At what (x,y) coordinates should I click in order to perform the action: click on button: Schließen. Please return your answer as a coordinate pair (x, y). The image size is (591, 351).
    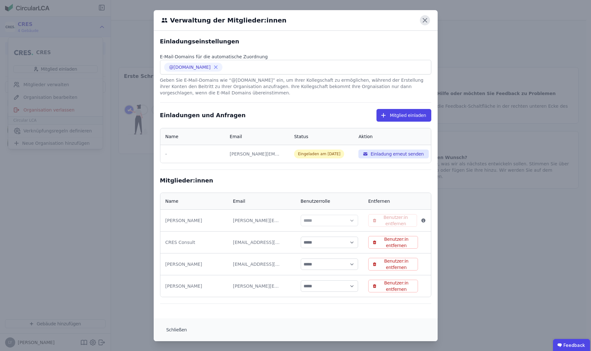
    Looking at the image, I should click on (176, 330).